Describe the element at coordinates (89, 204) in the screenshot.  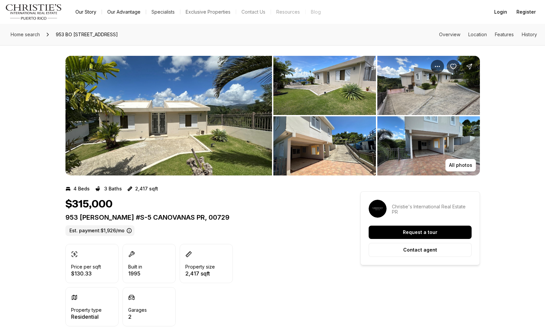
I see `h1: $315,000` at that location.